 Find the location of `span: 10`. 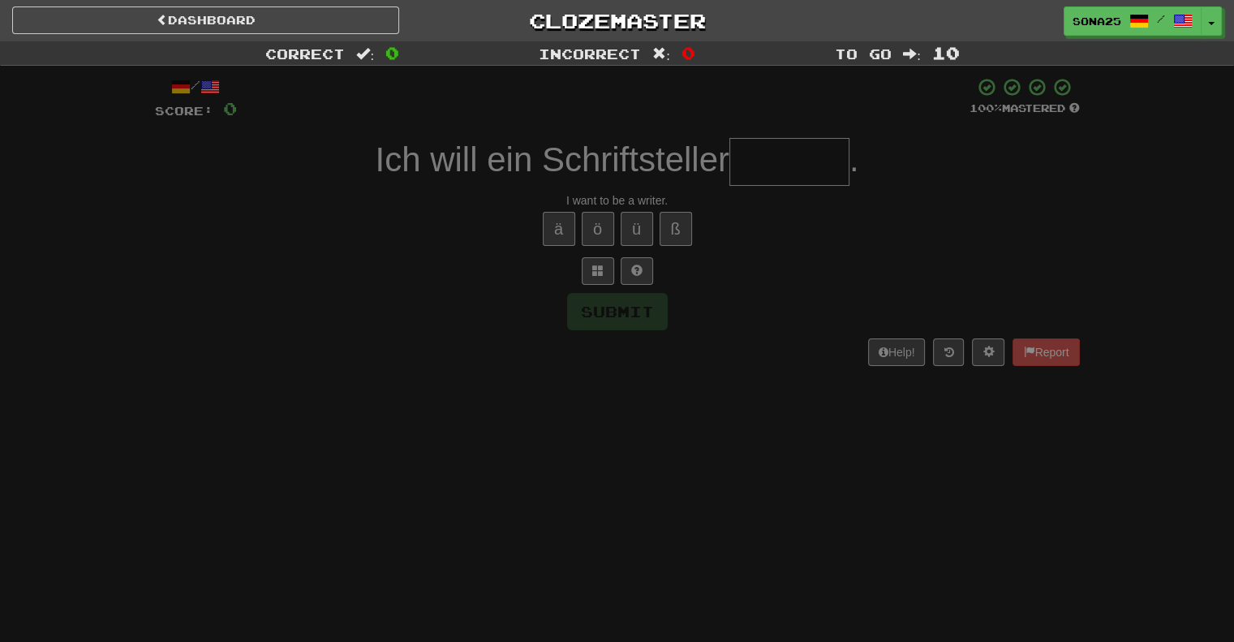

span: 10 is located at coordinates (946, 53).